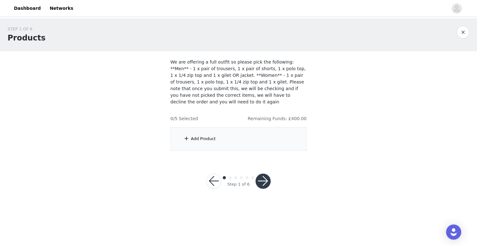  What do you see at coordinates (184, 118) in the screenshot?
I see `h4: 0/5 Selected` at bounding box center [184, 118].